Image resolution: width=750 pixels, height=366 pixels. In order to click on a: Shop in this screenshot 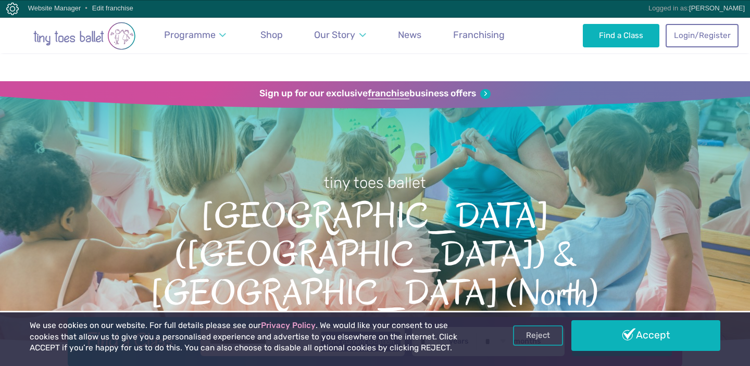, I will do `click(271, 35)`.